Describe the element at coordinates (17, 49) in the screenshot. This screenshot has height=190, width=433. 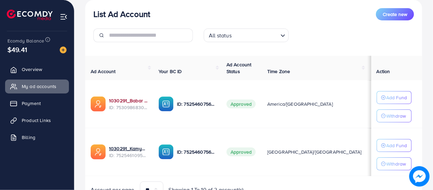
I see `span: $49.41` at that location.